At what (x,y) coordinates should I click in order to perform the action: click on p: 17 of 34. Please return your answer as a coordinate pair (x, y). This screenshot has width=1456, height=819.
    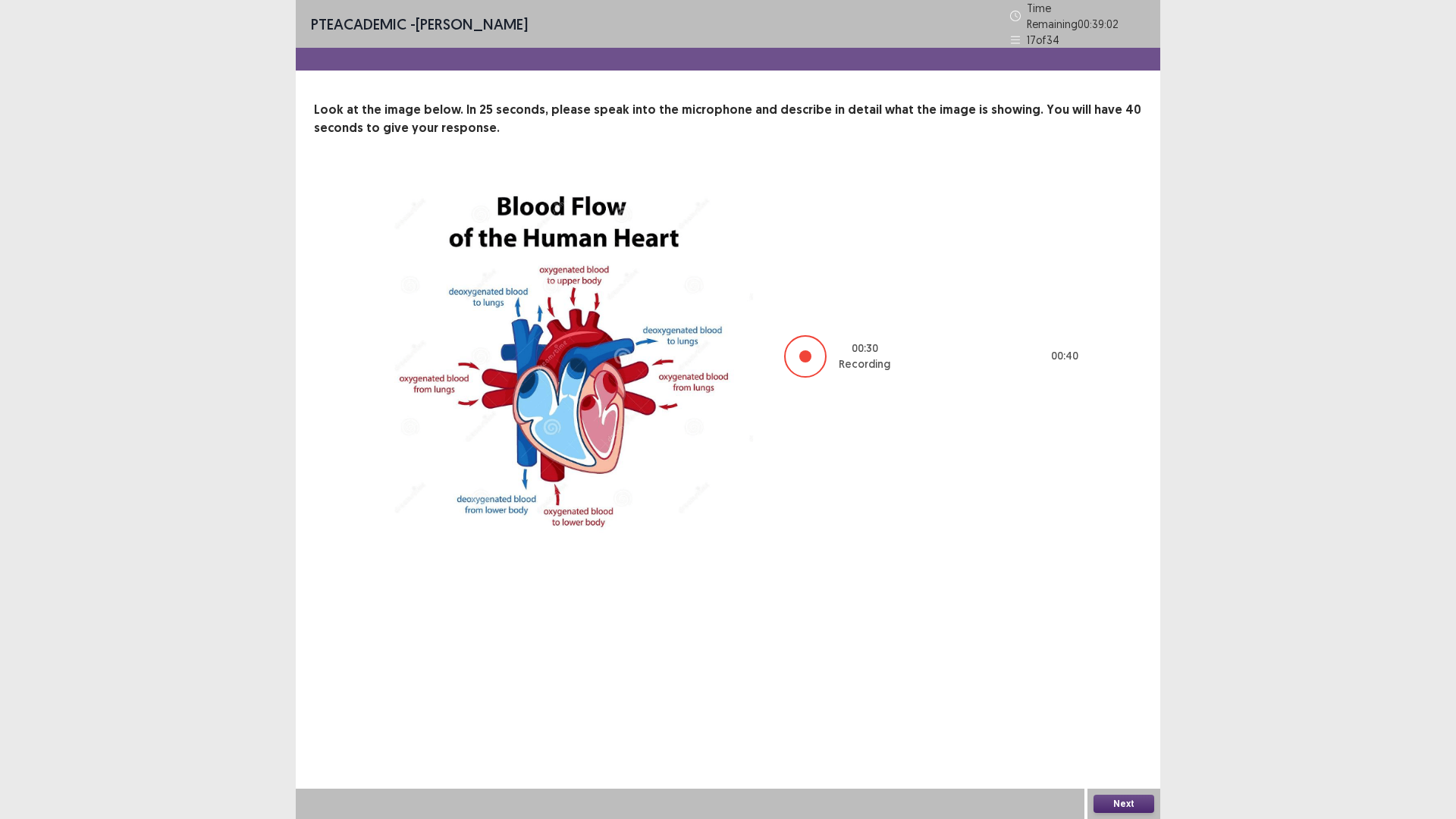
    Looking at the image, I should click on (1042, 39).